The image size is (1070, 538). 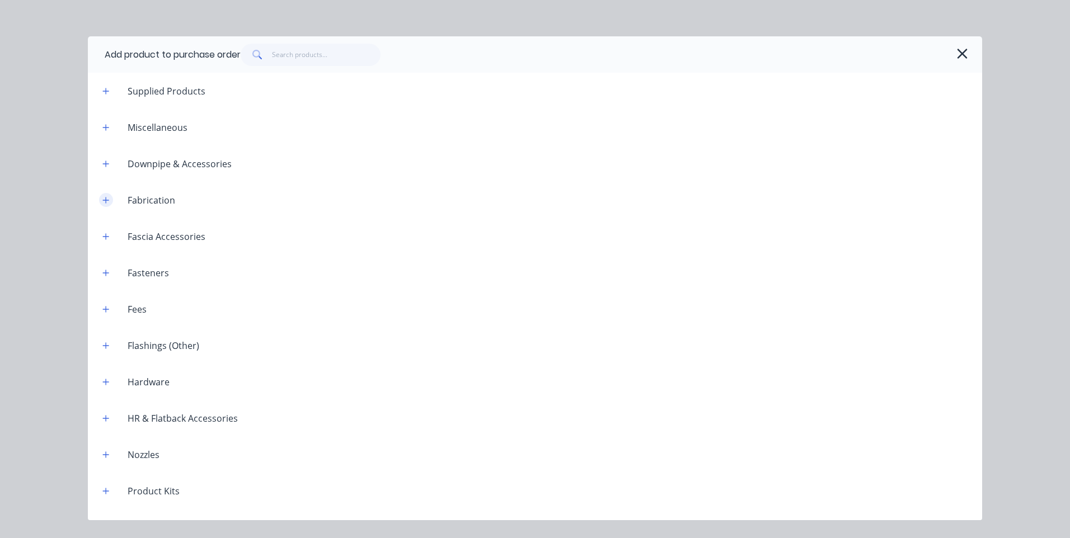 What do you see at coordinates (163, 346) in the screenshot?
I see `div: Flashings (Other)` at bounding box center [163, 346].